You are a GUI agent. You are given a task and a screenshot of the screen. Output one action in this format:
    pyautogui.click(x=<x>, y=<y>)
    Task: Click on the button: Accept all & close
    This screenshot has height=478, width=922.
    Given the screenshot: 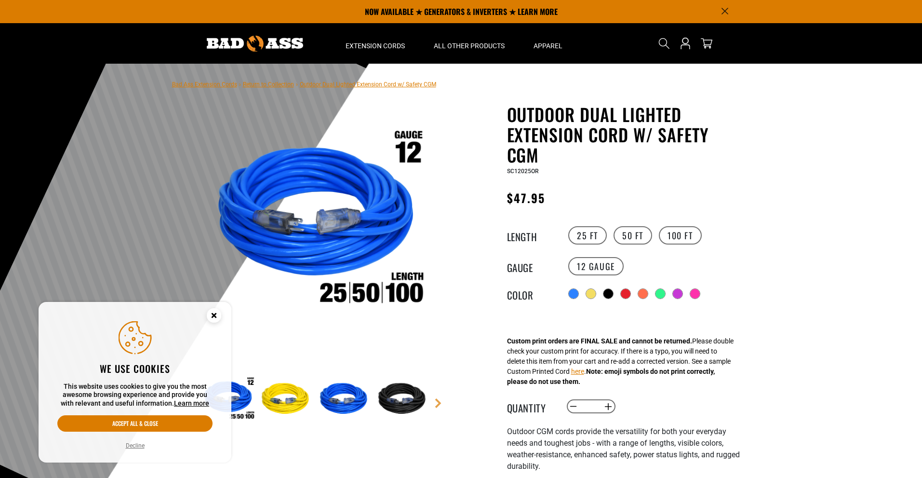 What is the action you would take?
    pyautogui.click(x=135, y=423)
    